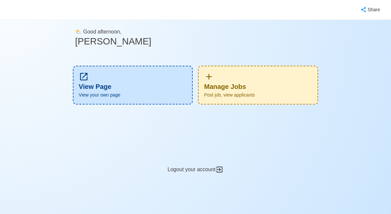 The width and height of the screenshot is (391, 214). What do you see at coordinates (195, 161) in the screenshot?
I see `div: Logout your account` at bounding box center [195, 161].